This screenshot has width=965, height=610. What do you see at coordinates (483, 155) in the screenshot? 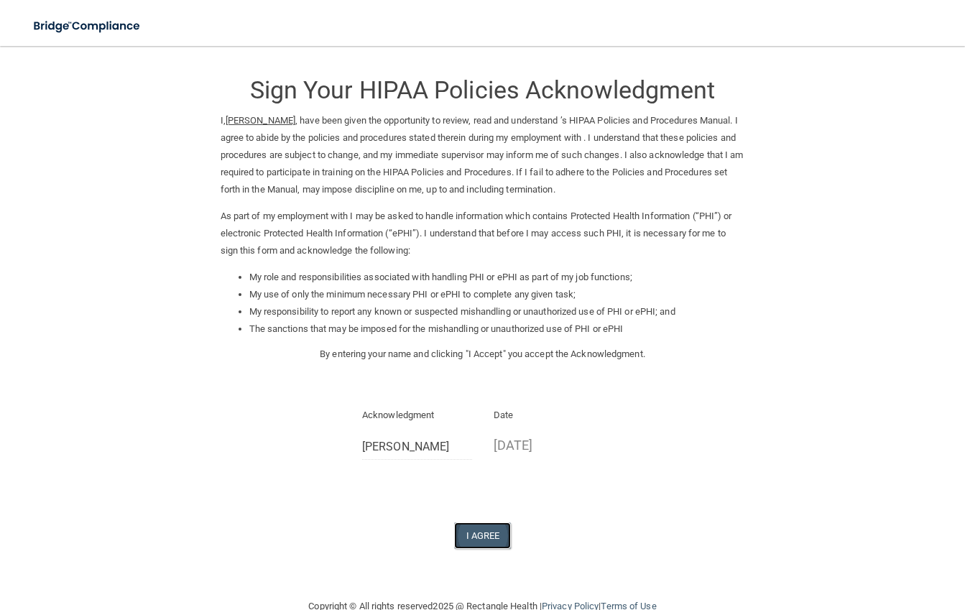
I see `p: I, , have been given the opportunity to review, read and understand ’s HIPAA Policies and Procedu...` at bounding box center [483, 155].